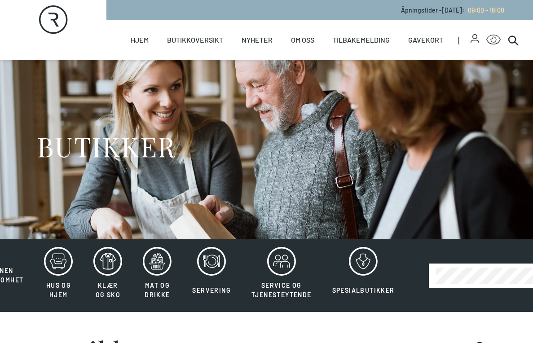 The height and width of the screenshot is (343, 533). What do you see at coordinates (140, 40) in the screenshot?
I see `a: Hjem` at bounding box center [140, 40].